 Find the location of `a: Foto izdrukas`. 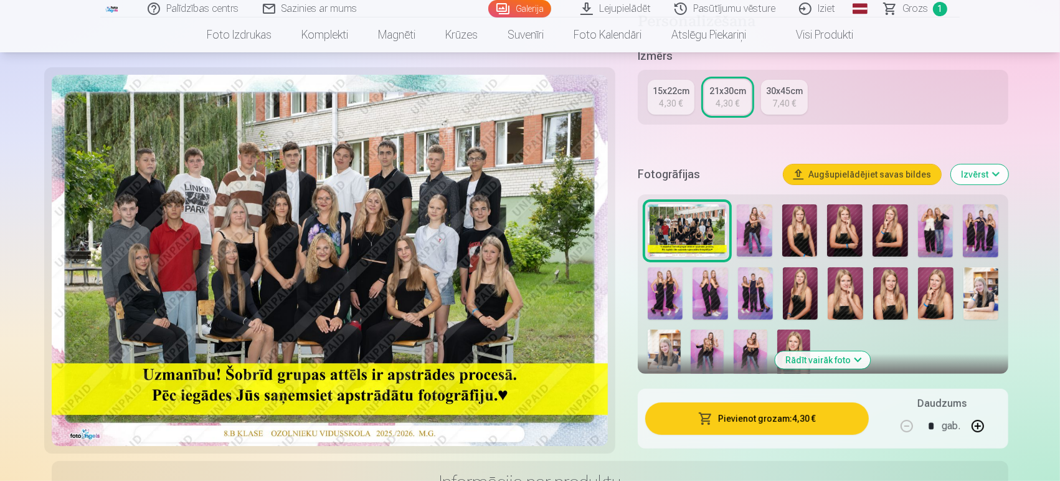

a: Foto izdrukas is located at coordinates (239, 35).